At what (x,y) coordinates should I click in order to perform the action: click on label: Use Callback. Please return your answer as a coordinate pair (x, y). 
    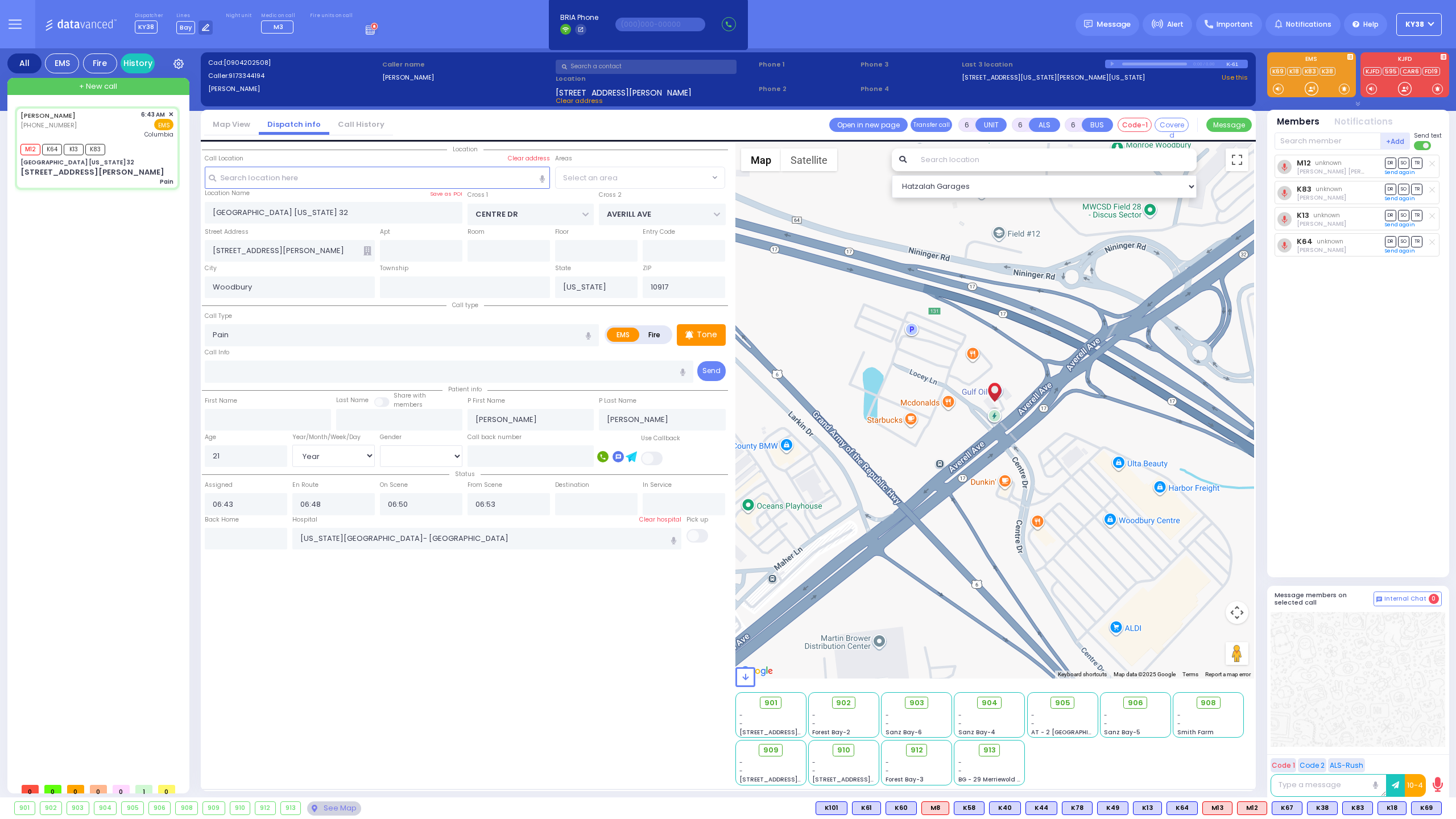
    Looking at the image, I should click on (660, 439).